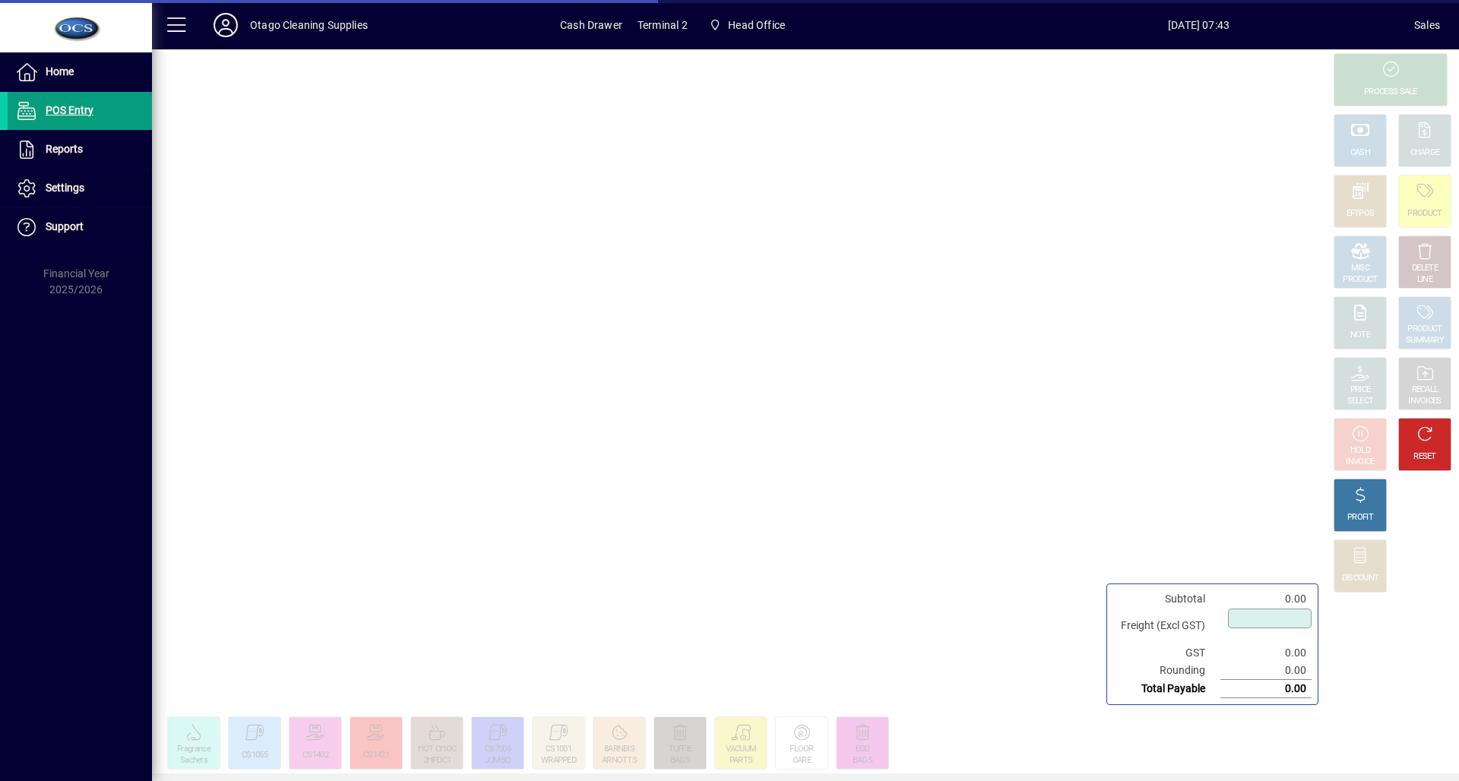  What do you see at coordinates (1360, 335) in the screenshot?
I see `div: NOTE` at bounding box center [1360, 335].